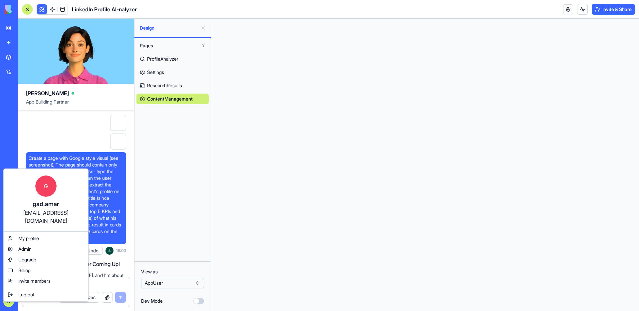 This screenshot has width=639, height=311. I want to click on span: Admin, so click(25, 249).